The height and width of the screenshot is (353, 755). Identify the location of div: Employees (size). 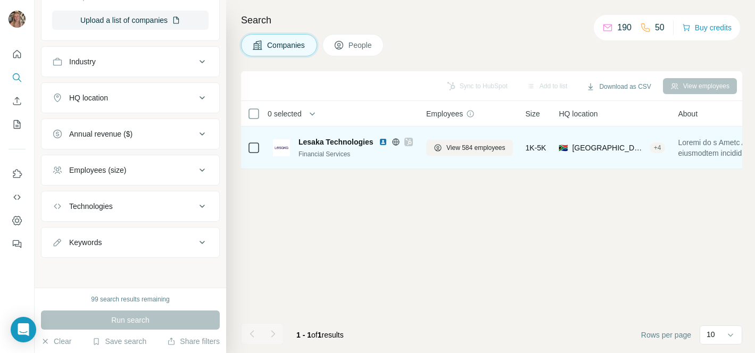
(97, 170).